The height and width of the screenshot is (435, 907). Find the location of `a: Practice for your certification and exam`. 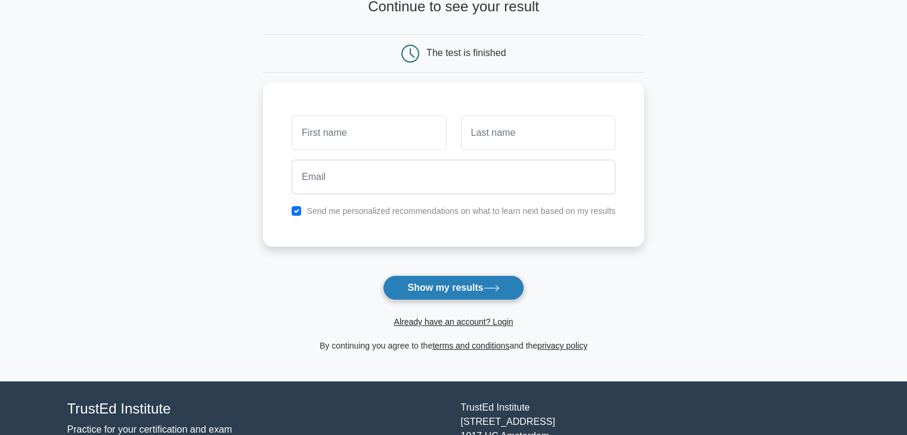

a: Practice for your certification and exam is located at coordinates (150, 429).